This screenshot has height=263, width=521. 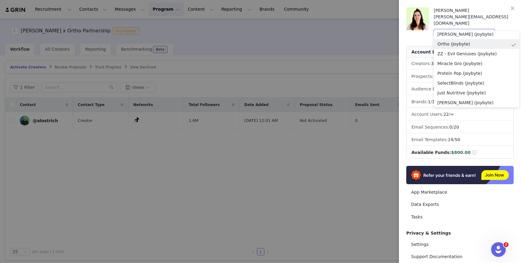 I want to click on li: Miracle Gro (Joybyte), so click(x=477, y=64).